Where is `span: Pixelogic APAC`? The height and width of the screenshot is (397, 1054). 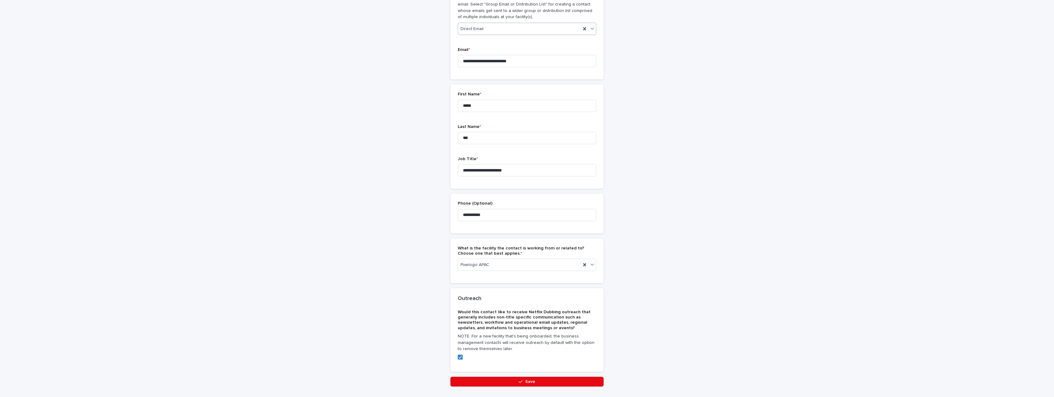 span: Pixelogic APAC is located at coordinates (475, 264).